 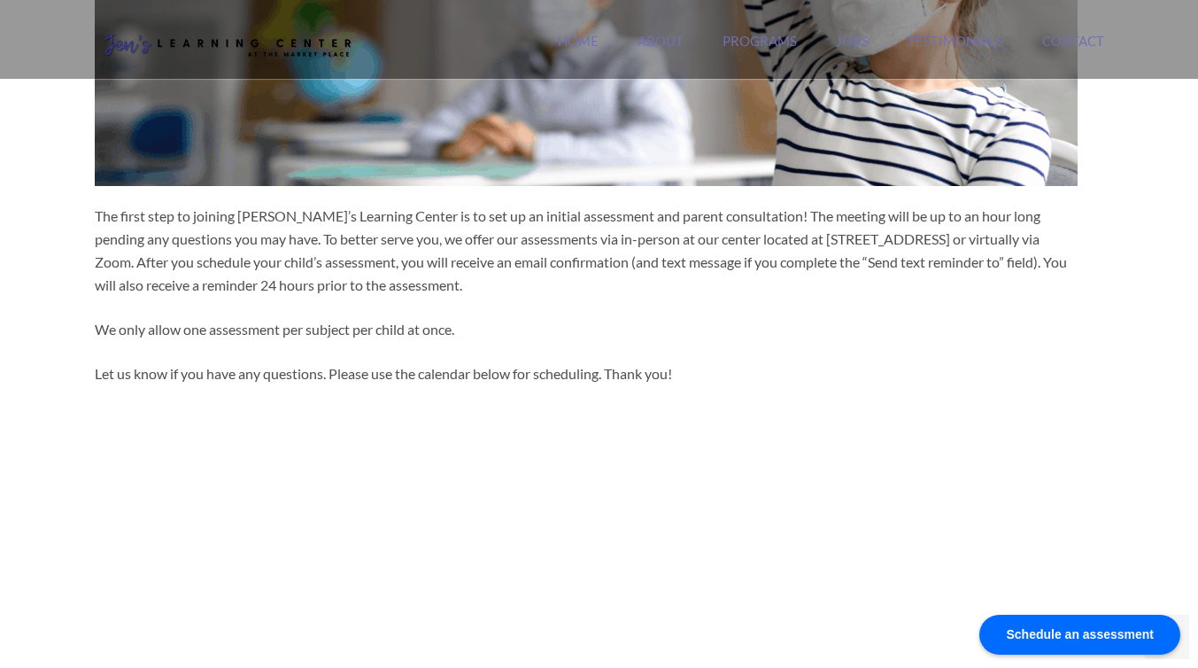 I want to click on a: Jobs, so click(x=852, y=51).